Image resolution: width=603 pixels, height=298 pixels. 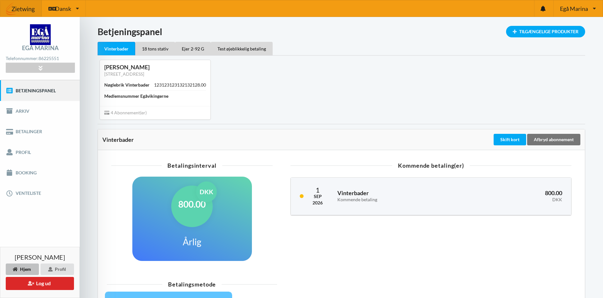 I want to click on div: 1, so click(x=318, y=189).